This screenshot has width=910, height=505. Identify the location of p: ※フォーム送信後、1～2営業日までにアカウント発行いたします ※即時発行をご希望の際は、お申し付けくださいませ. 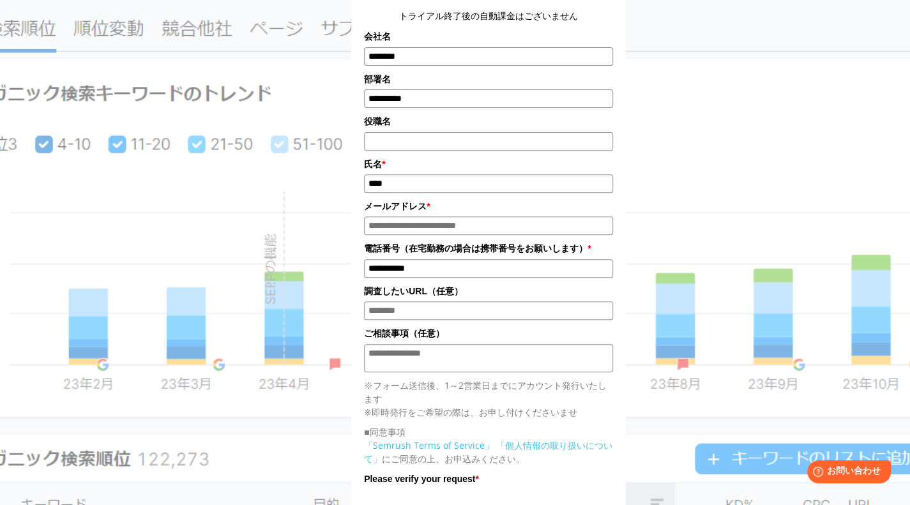
(488, 398).